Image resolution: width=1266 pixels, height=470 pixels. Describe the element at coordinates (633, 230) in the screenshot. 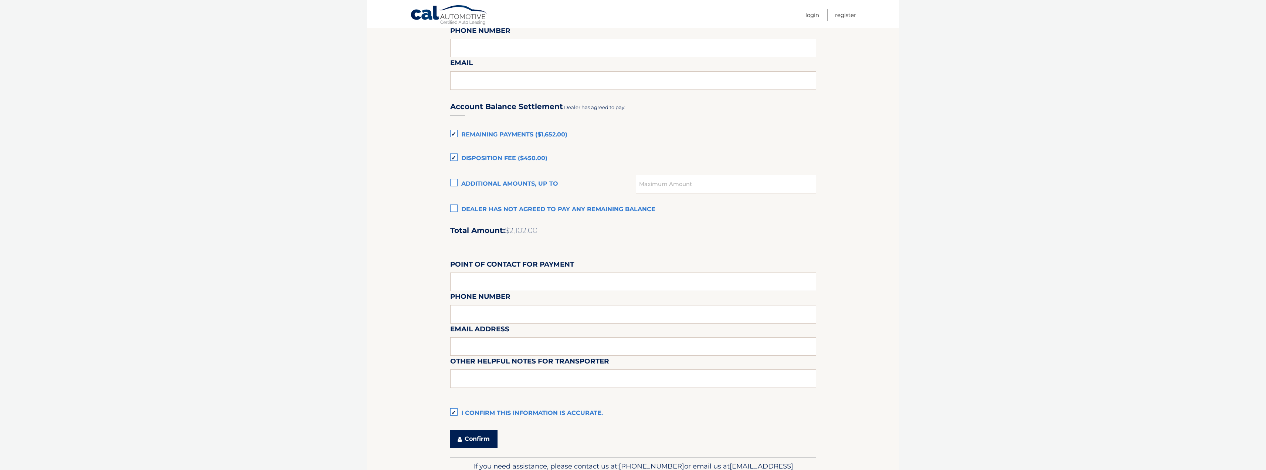

I see `h2: Total Amount:` at that location.